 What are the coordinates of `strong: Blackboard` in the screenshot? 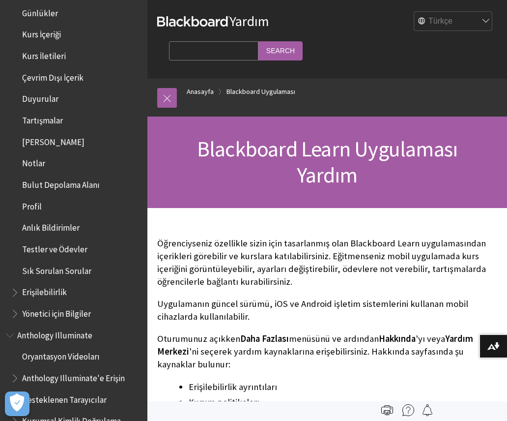 It's located at (194, 21).